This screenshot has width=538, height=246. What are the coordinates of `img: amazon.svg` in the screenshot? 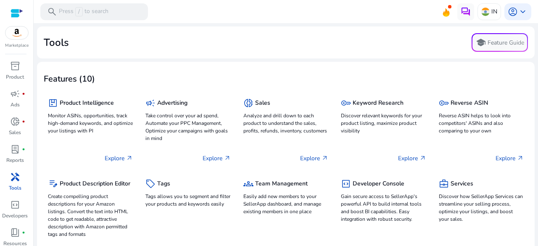 It's located at (17, 33).